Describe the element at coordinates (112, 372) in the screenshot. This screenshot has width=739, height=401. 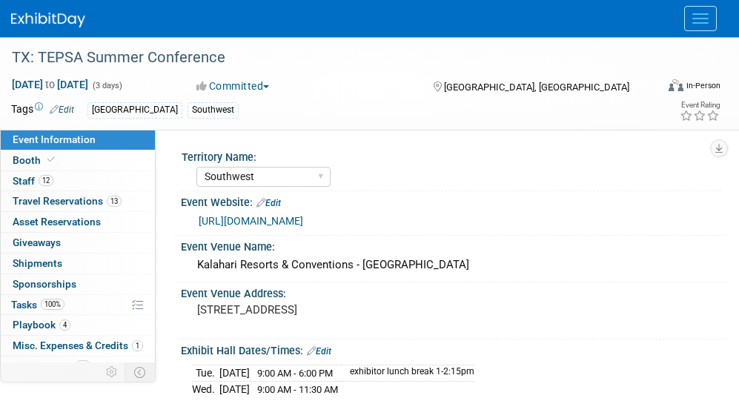
I see `td: Personalize Event Tab Strip` at that location.